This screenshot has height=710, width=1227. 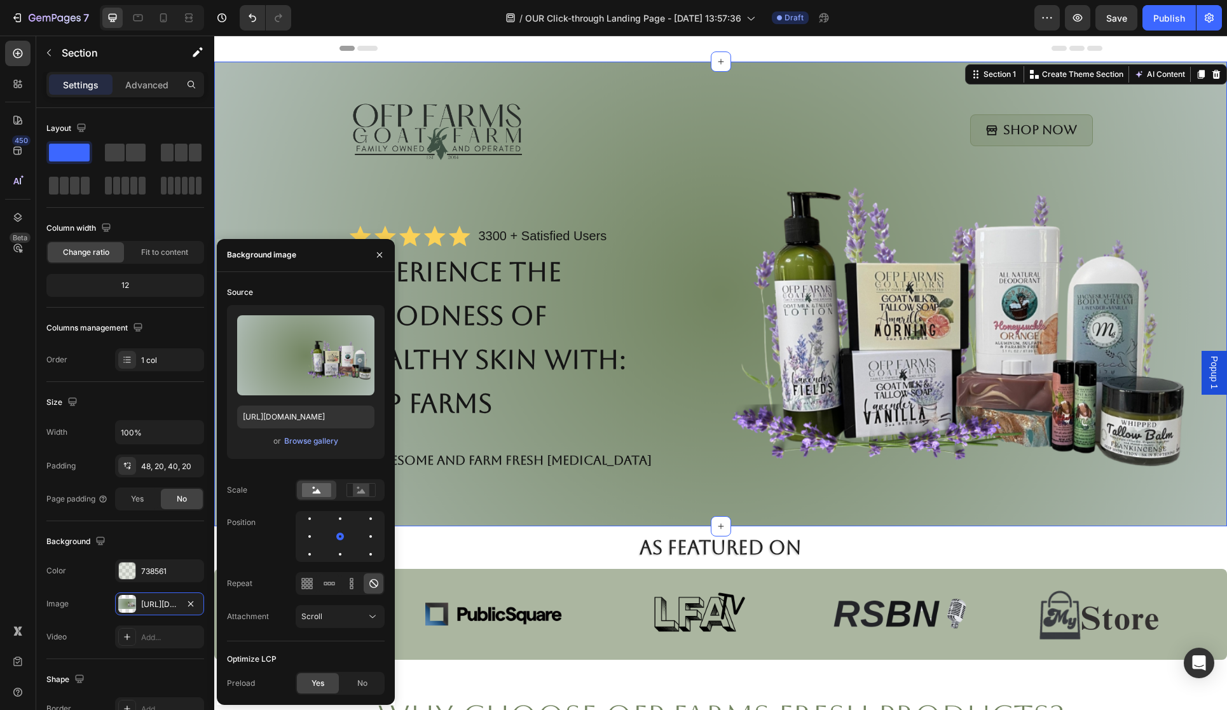 I want to click on span: Fit to content, so click(x=165, y=252).